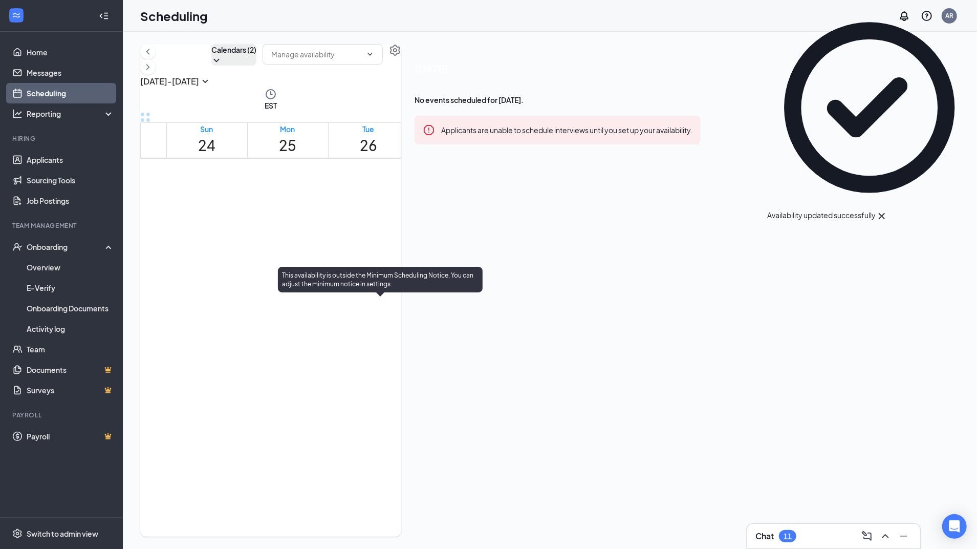  I want to click on span: EST, so click(271, 105).